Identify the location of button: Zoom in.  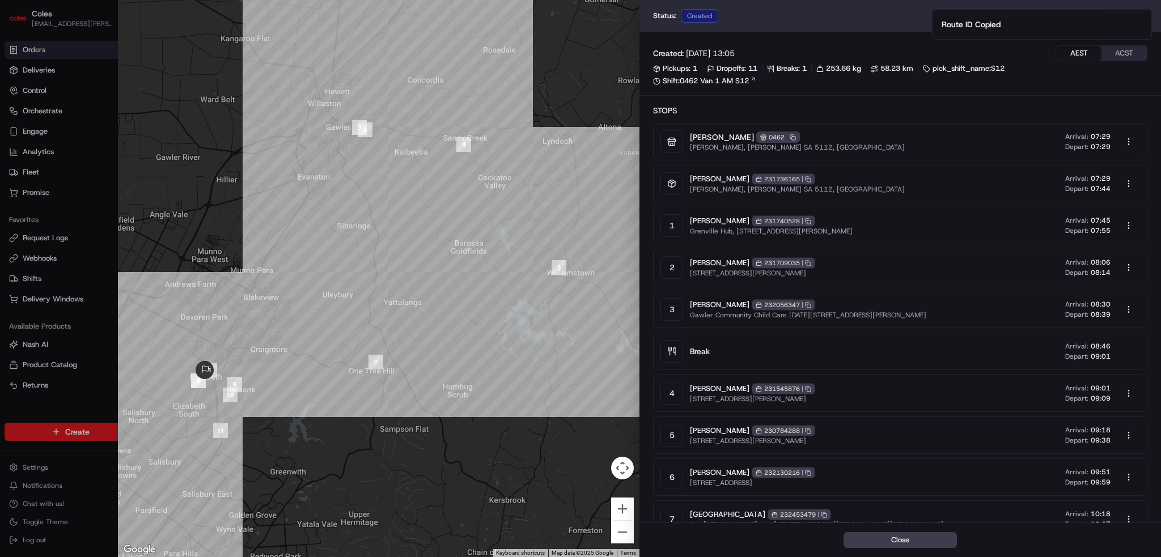
(622, 509).